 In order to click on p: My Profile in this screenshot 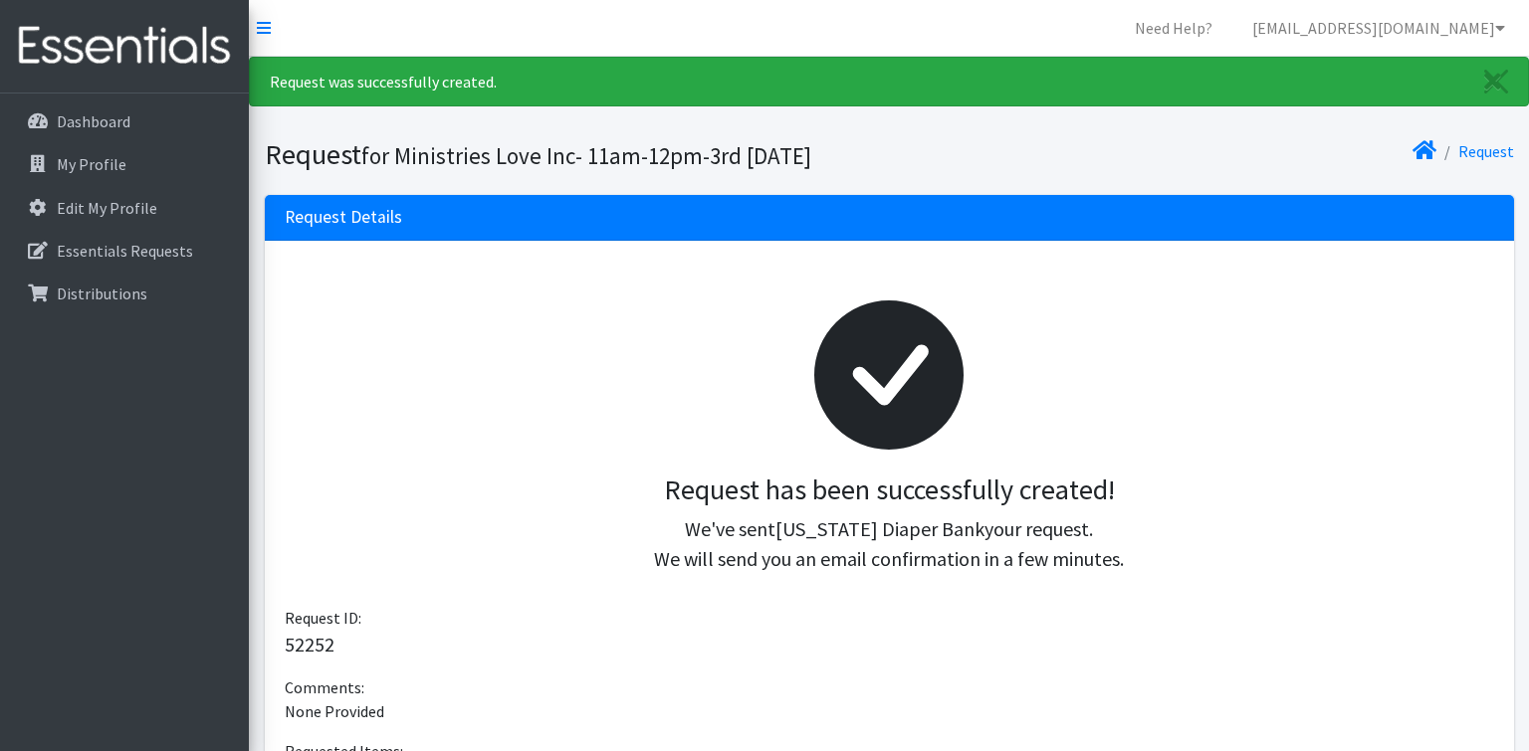, I will do `click(92, 164)`.